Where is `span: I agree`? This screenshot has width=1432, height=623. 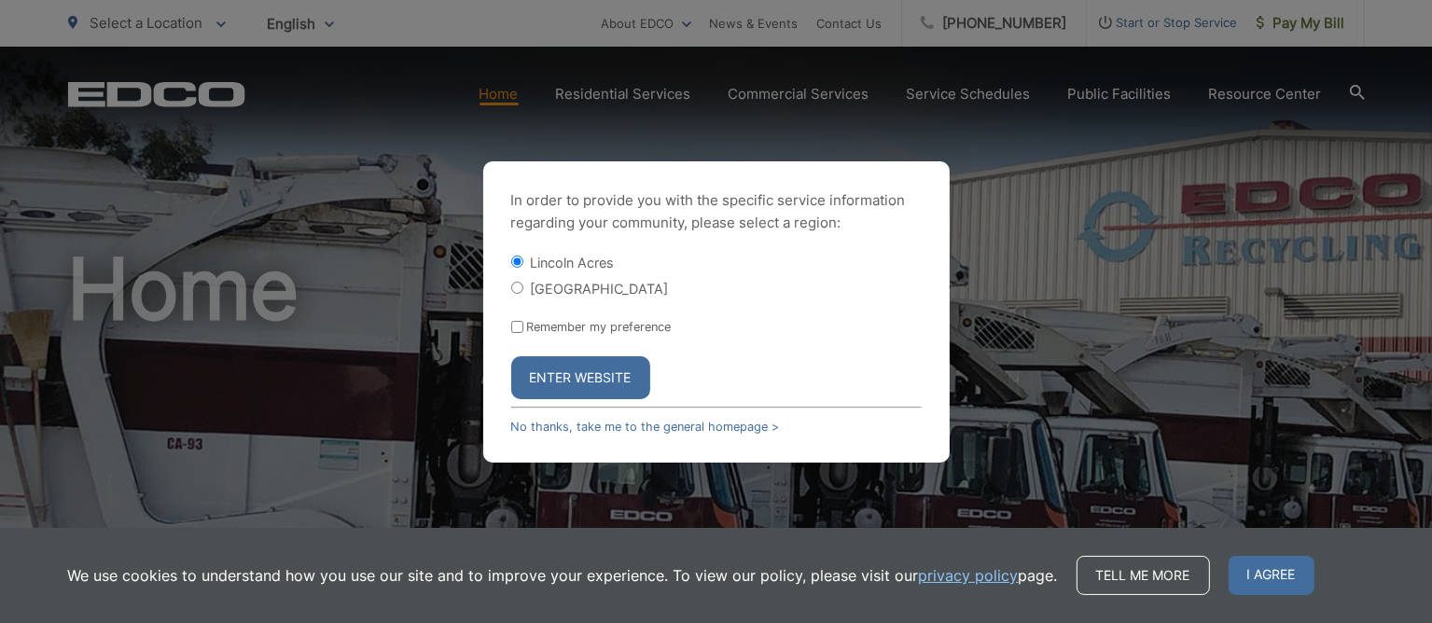
span: I agree is located at coordinates (1271, 576).